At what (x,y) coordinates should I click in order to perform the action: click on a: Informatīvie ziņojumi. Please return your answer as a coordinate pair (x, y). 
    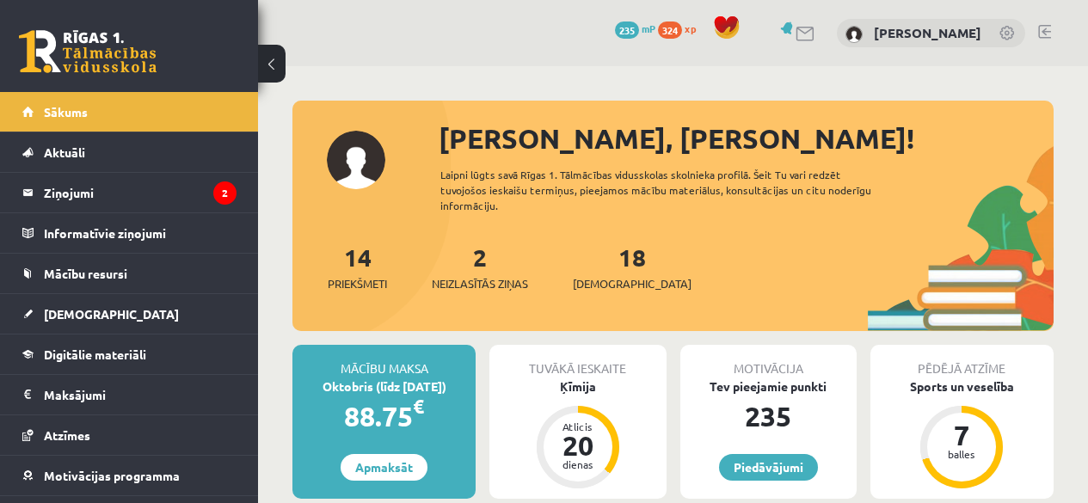
    Looking at the image, I should click on (129, 233).